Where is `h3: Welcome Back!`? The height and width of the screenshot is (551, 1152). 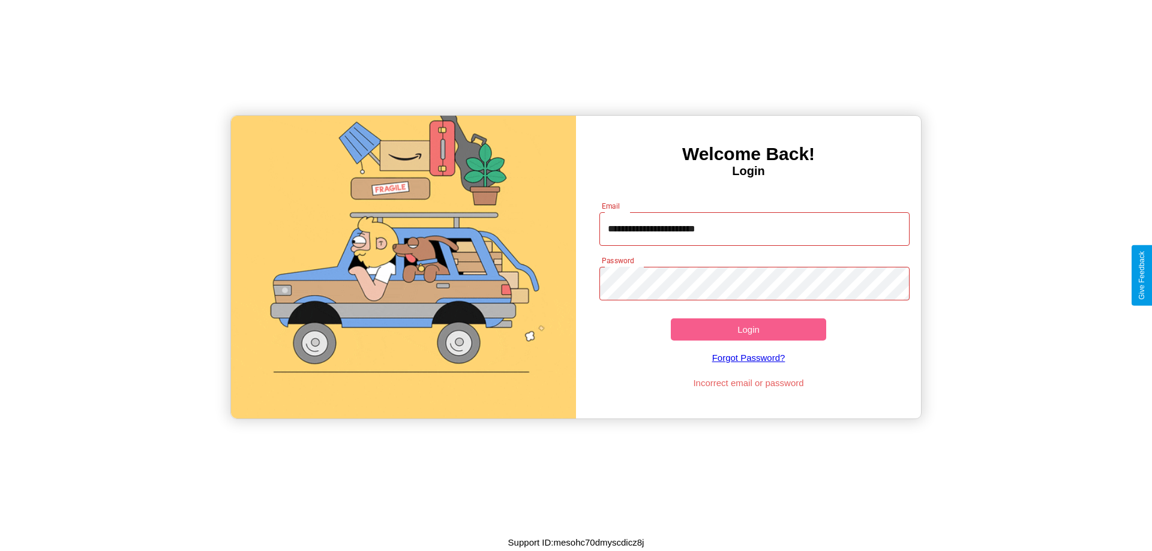
h3: Welcome Back! is located at coordinates (748, 154).